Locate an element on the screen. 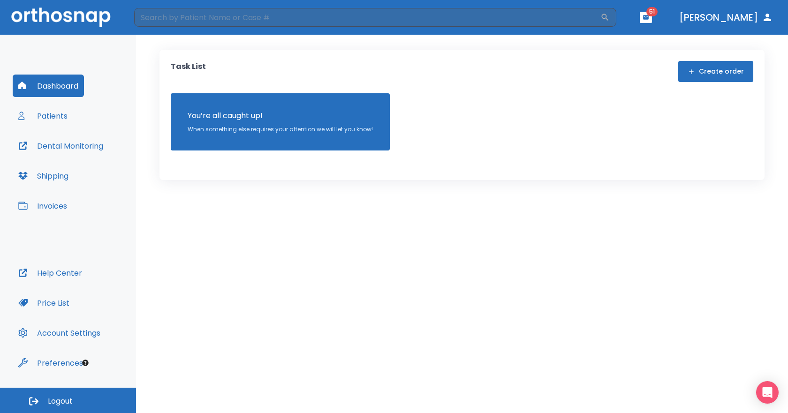 This screenshot has width=788, height=413. button: Shipping is located at coordinates (43, 176).